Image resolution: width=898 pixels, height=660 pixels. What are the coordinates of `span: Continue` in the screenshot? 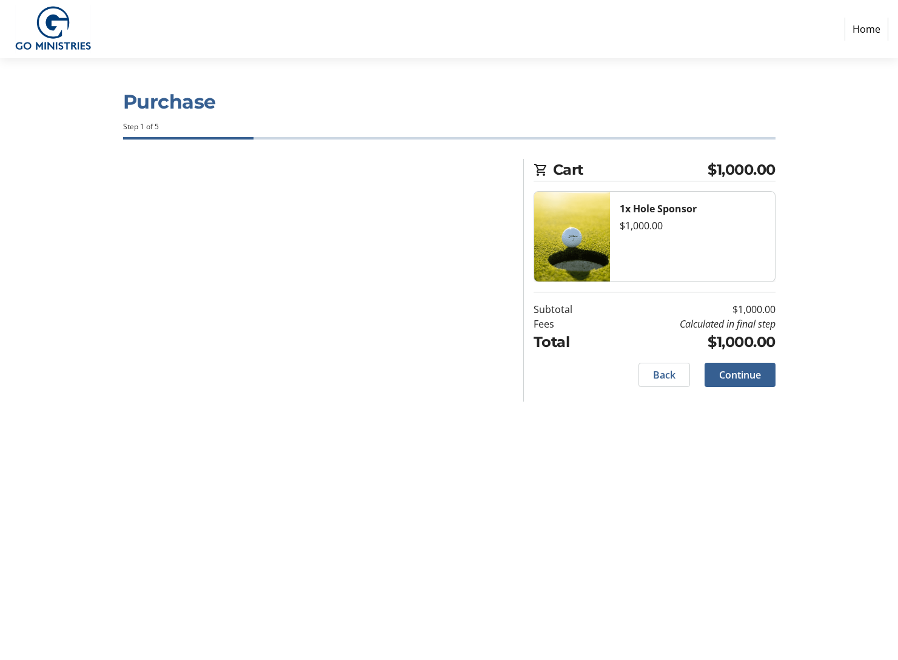 It's located at (740, 375).